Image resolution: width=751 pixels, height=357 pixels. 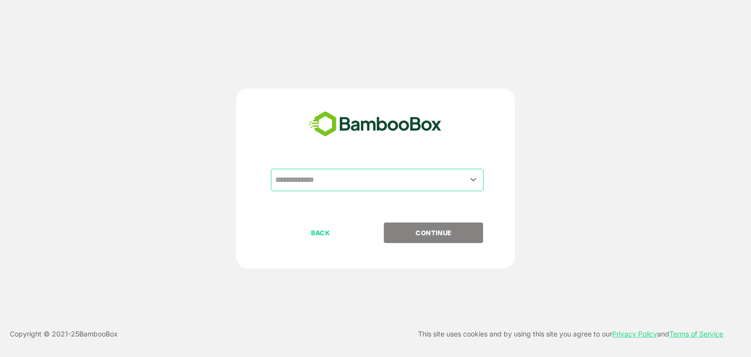 What do you see at coordinates (320, 233) in the screenshot?
I see `button: BACK` at bounding box center [320, 233].